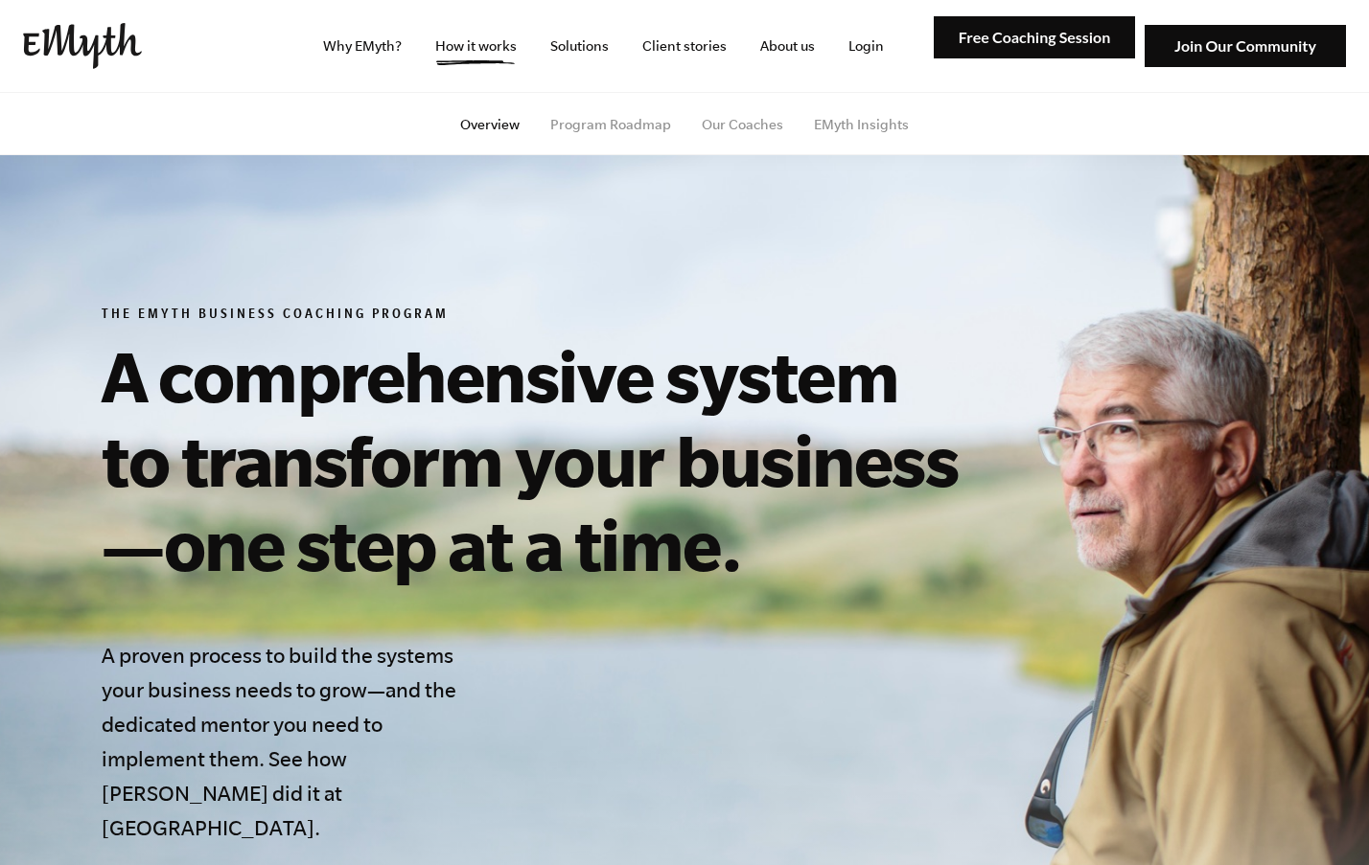 The image size is (1369, 865). I want to click on a: Our Coaches, so click(742, 125).